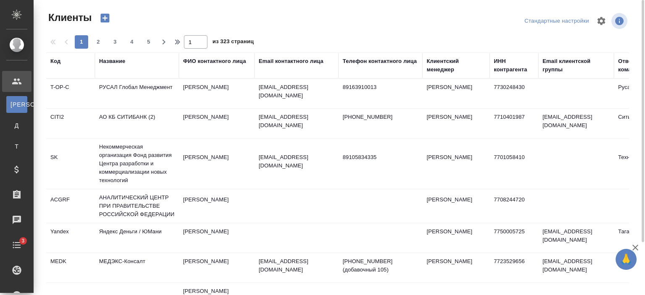 The width and height of the screenshot is (645, 295). What do you see at coordinates (112, 61) in the screenshot?
I see `div: Название` at bounding box center [112, 61].